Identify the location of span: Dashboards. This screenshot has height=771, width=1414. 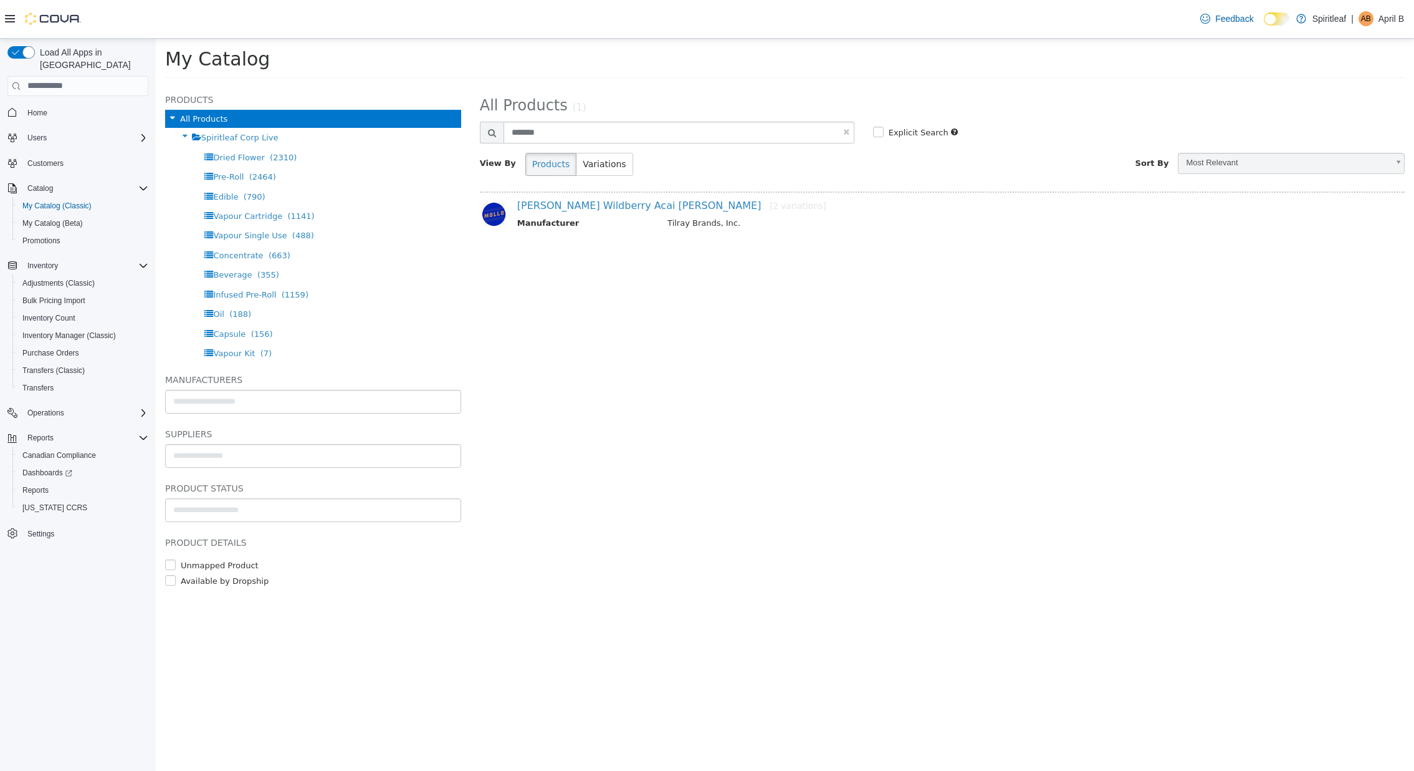
(47, 473).